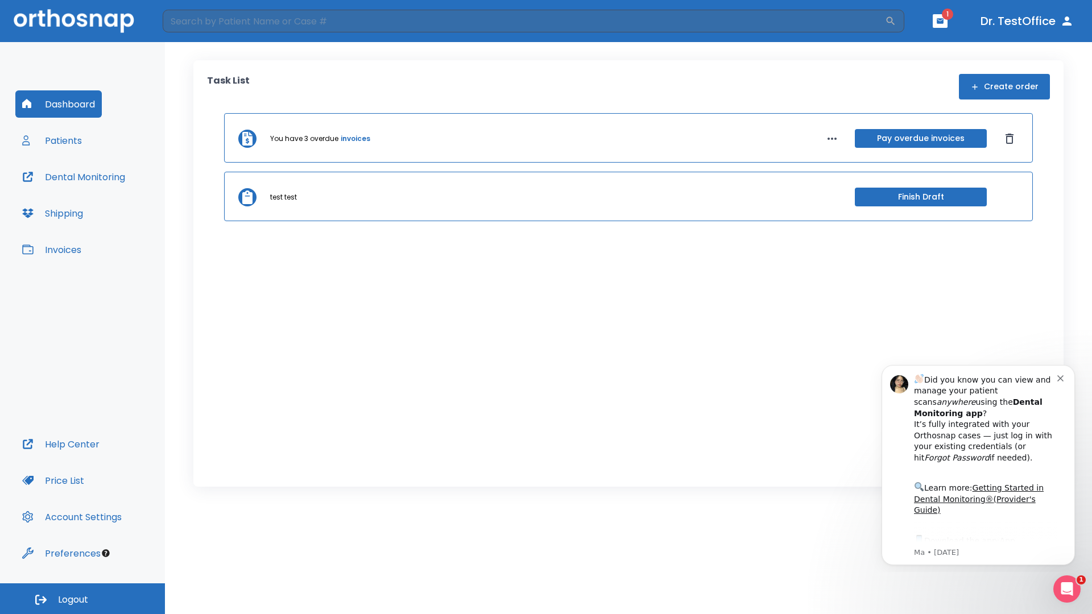  Describe the element at coordinates (921, 138) in the screenshot. I see `button: Pay overdue invoices` at that location.